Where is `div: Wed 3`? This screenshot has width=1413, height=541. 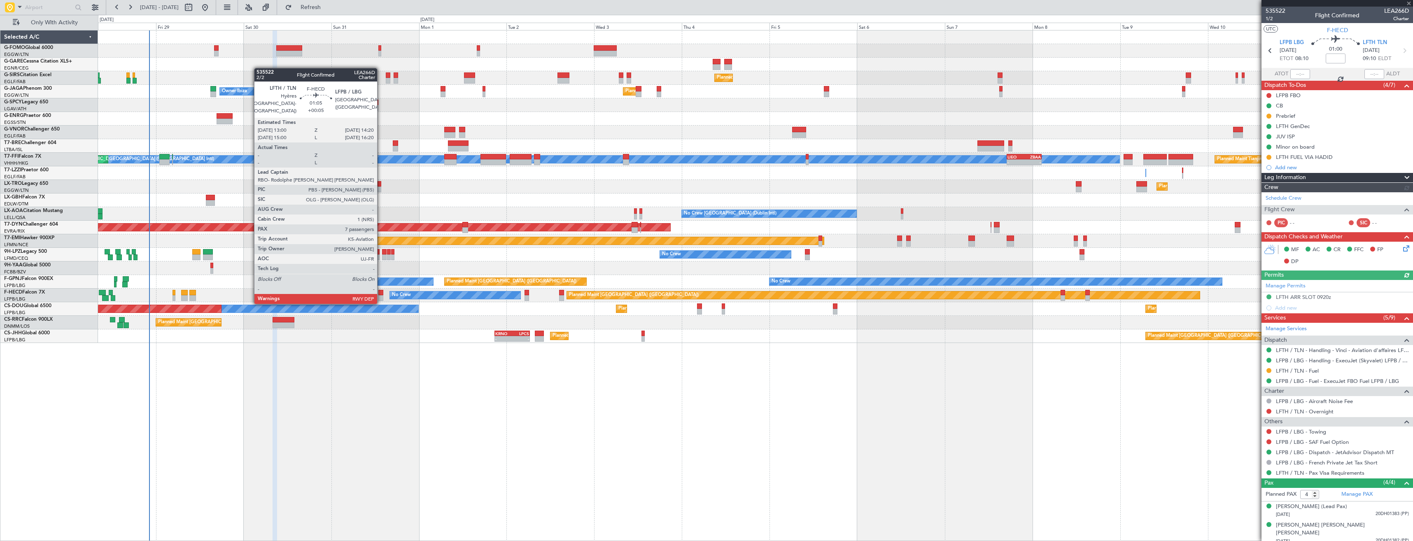
div: Wed 3 is located at coordinates (638, 26).